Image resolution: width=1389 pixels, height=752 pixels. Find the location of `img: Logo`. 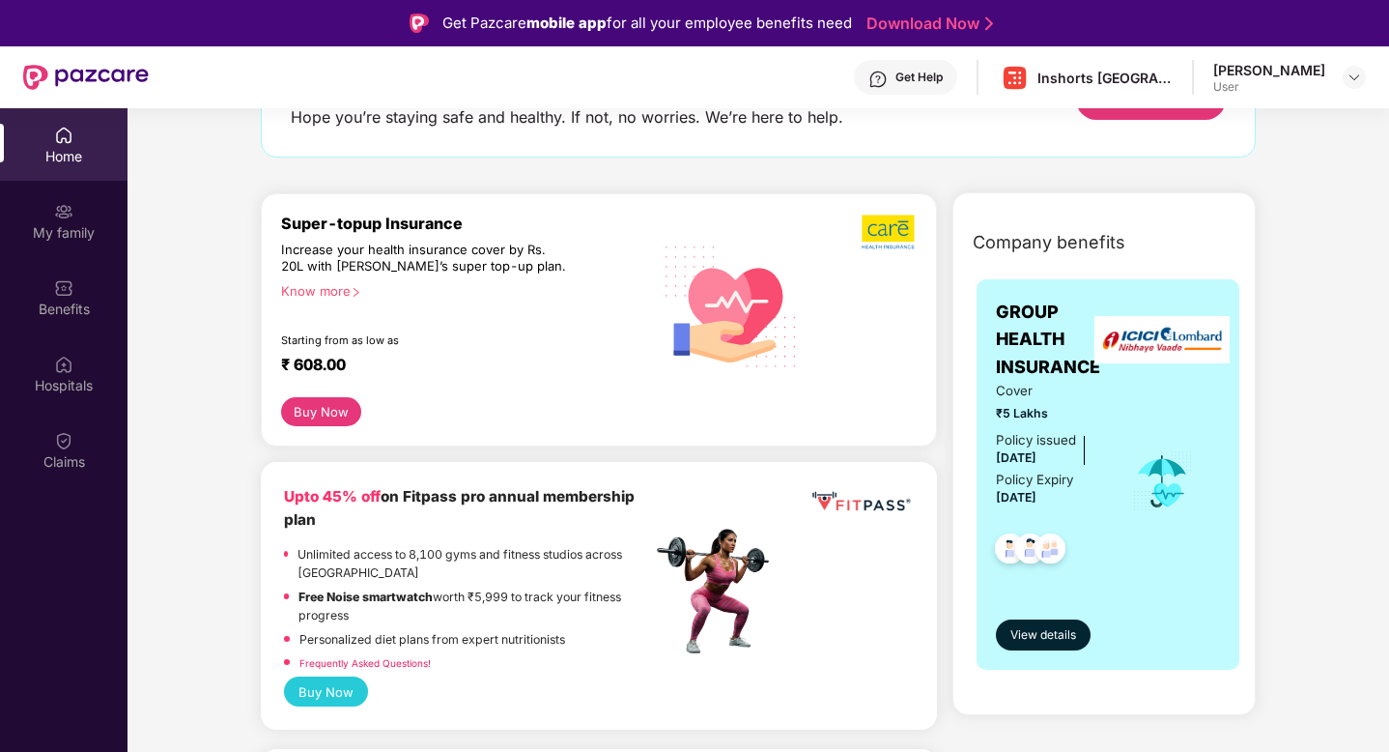

img: Logo is located at coordinates (419, 23).